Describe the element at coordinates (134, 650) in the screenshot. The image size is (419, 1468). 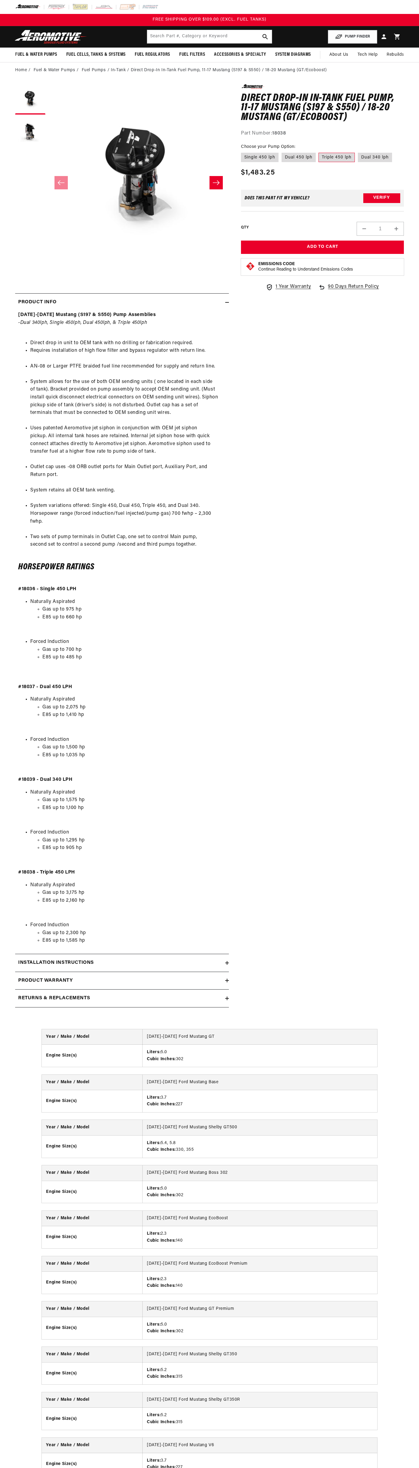
I see `li: Gas up to 700 hp` at that location.